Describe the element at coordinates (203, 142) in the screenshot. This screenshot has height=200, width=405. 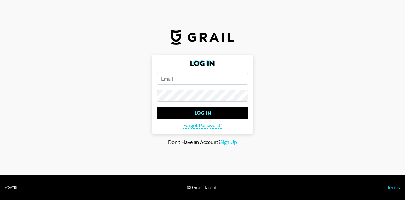
I see `div: Don't Have an Account?` at that location.